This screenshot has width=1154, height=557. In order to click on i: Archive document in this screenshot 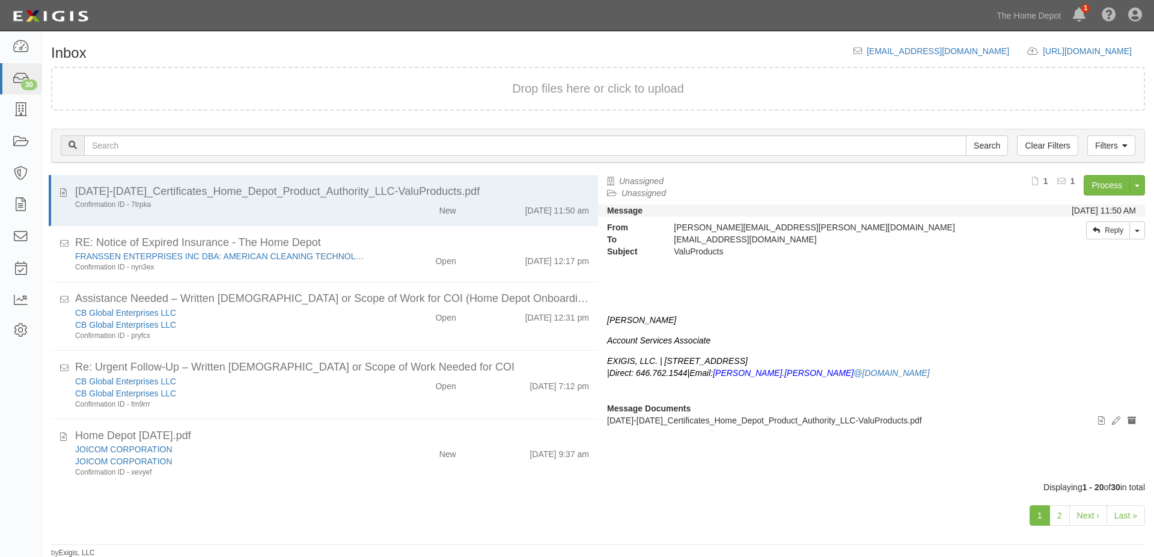, I will do `click(1132, 421)`.